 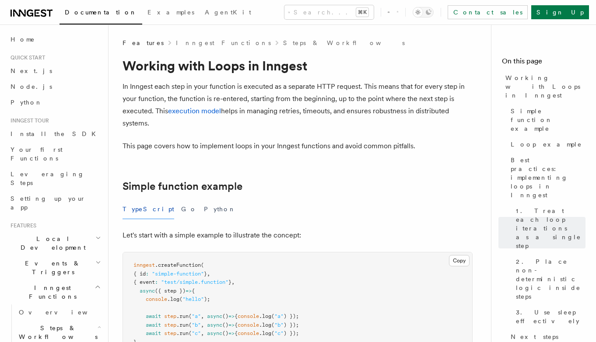 I want to click on span: Steps & Workflows, so click(x=56, y=332).